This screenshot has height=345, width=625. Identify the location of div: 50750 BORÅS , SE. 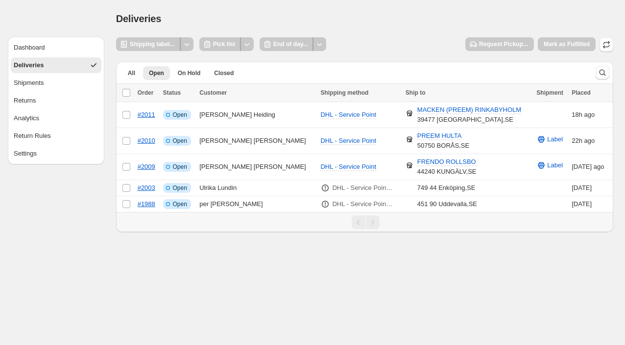
(444, 141).